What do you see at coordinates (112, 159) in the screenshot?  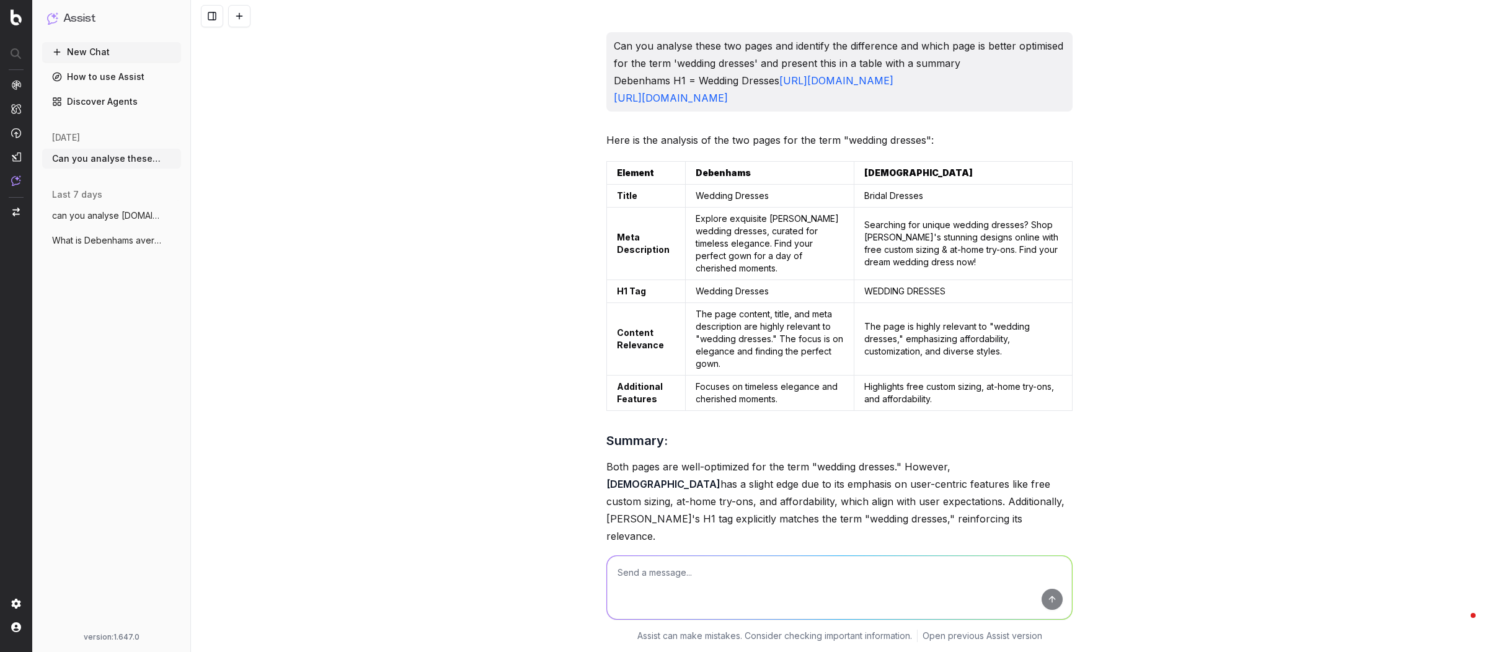 I see `button: Can you analyse these two pages and iden` at bounding box center [112, 159].